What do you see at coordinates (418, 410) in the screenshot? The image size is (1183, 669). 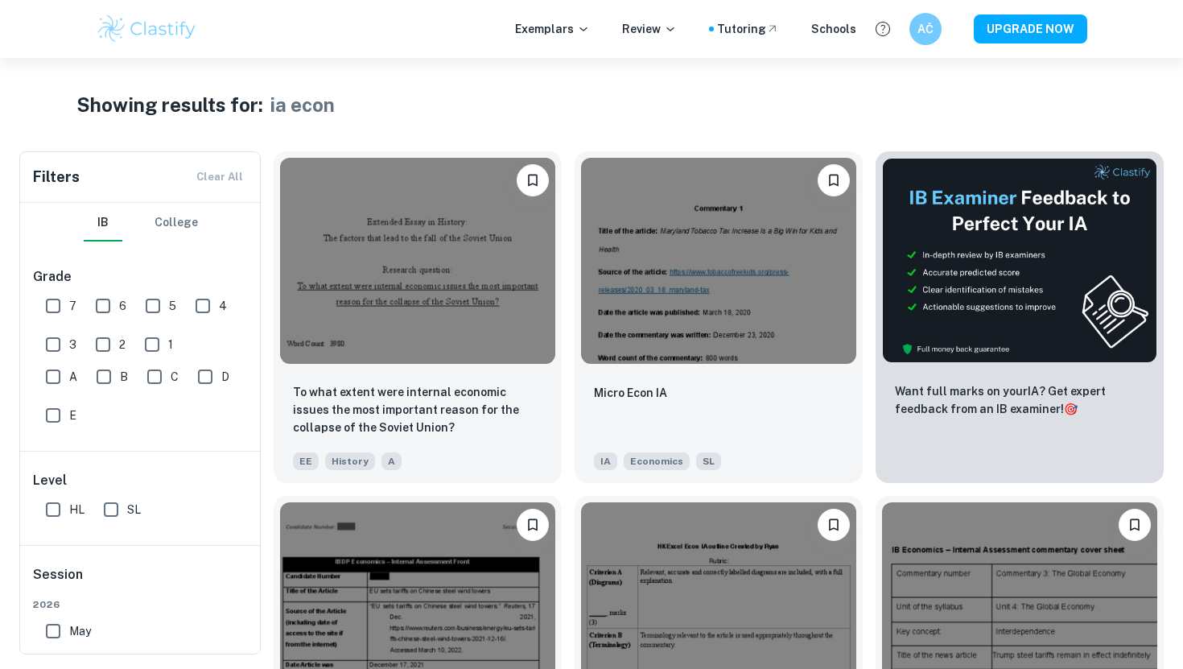 I see `p: To what extent were internal economic issues the most important reason for the collapse of the So...` at bounding box center [418, 410].